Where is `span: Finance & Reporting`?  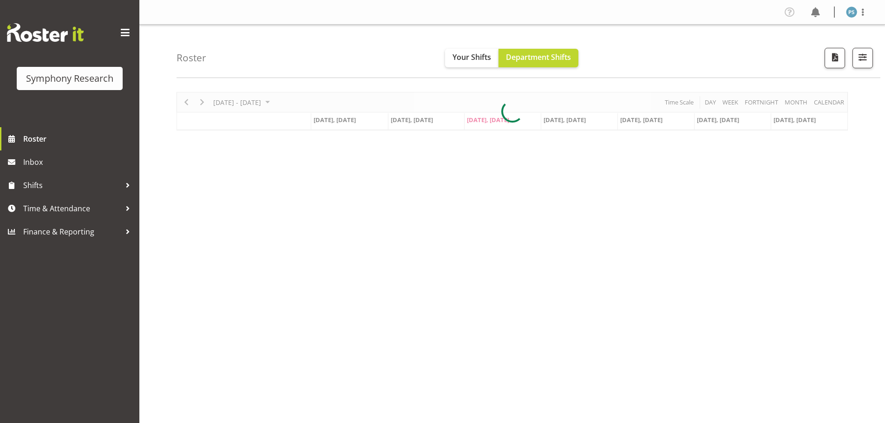
span: Finance & Reporting is located at coordinates (72, 232).